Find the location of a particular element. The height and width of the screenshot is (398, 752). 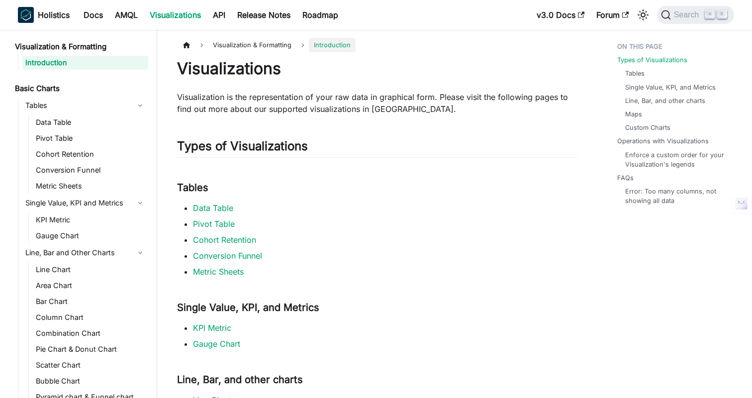

span: Introduction is located at coordinates (332, 45).